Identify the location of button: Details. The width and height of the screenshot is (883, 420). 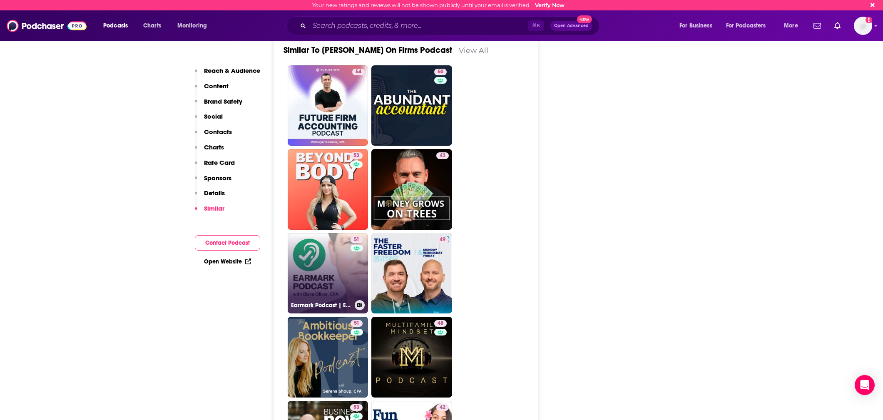
(210, 197).